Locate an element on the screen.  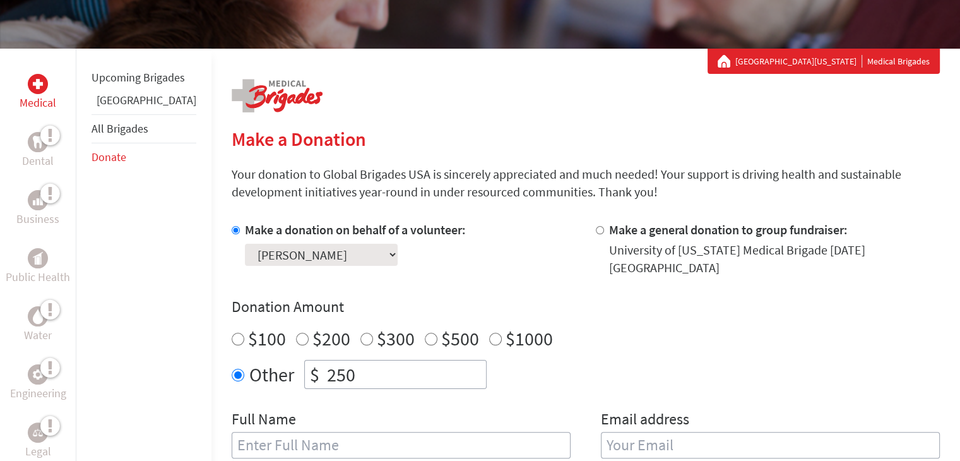
div: Legal Empowerment is located at coordinates (38, 432).